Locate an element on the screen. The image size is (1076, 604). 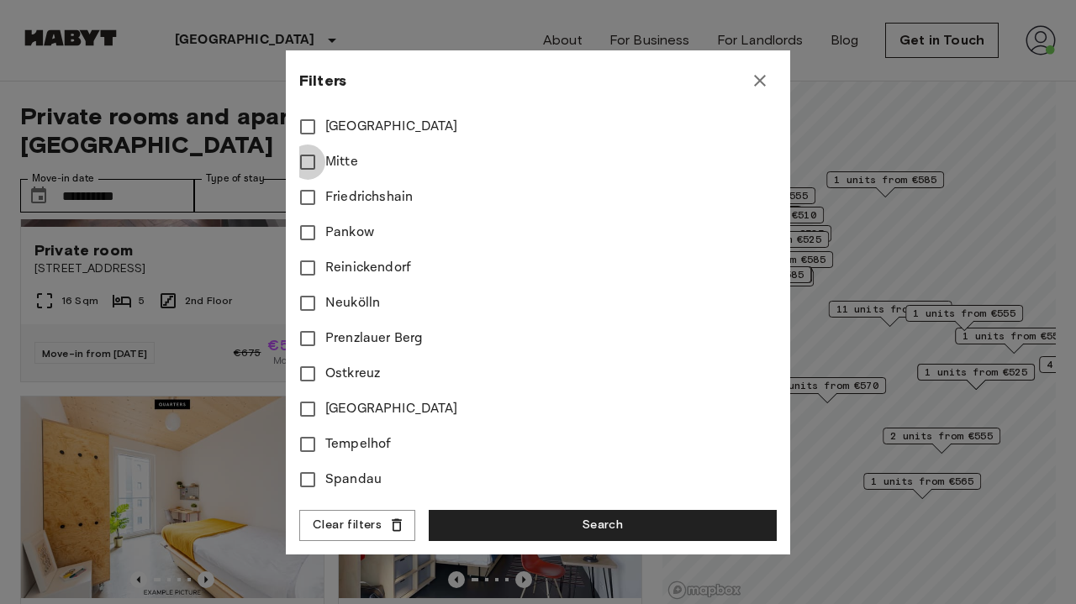
span: Friedrichshain is located at coordinates (369, 197).